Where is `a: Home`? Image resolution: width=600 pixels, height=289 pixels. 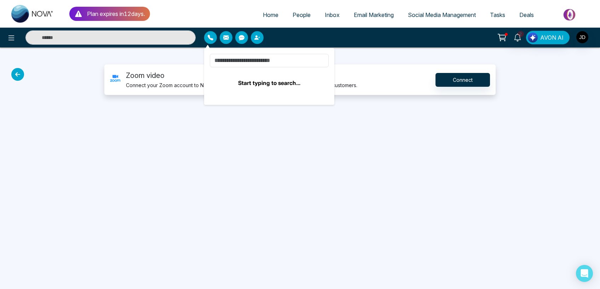
a: Home is located at coordinates (271, 15).